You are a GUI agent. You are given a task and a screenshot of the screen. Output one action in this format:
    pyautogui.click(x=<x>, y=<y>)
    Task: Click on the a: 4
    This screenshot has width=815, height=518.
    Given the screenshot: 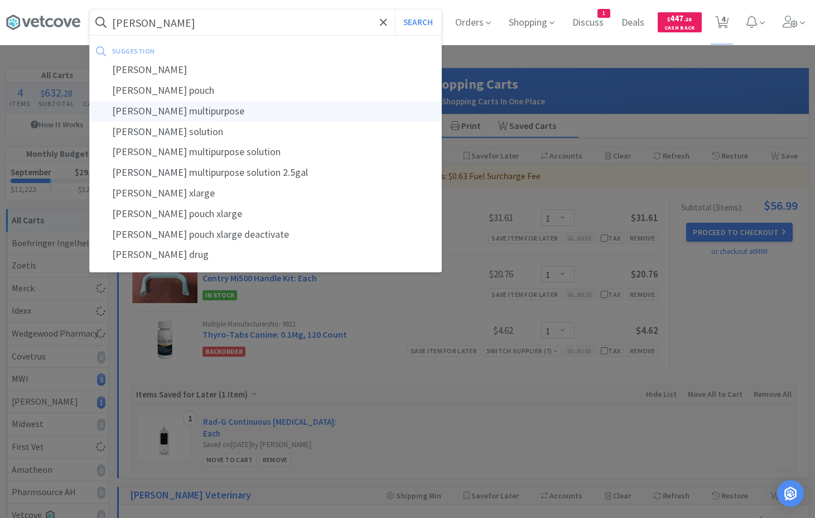 What is the action you would take?
    pyautogui.click(x=722, y=24)
    